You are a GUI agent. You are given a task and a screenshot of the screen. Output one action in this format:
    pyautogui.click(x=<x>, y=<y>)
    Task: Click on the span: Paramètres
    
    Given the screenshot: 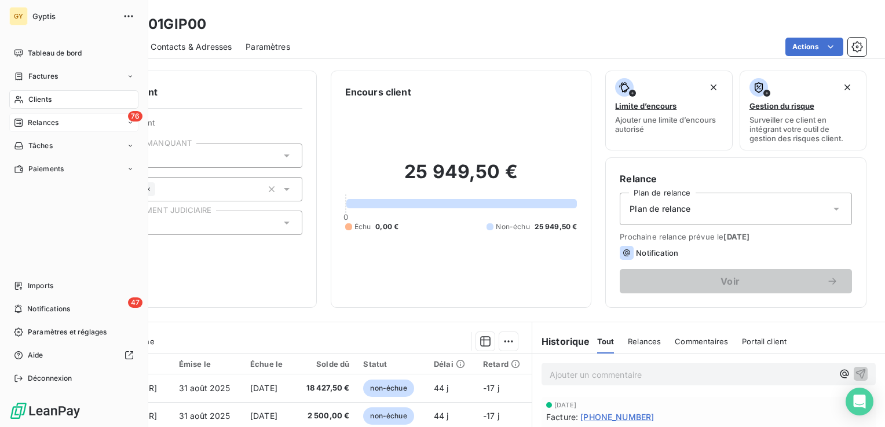 What is the action you would take?
    pyautogui.click(x=267, y=47)
    